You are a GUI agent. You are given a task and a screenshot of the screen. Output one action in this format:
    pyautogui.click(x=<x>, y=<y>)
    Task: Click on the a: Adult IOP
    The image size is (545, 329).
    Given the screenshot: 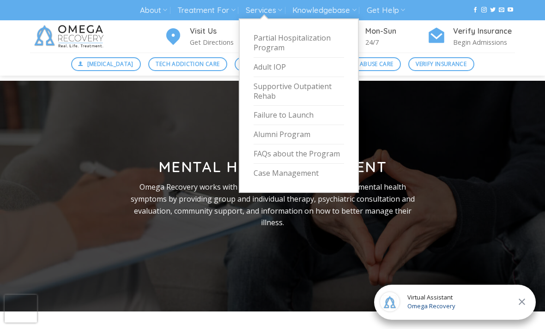 What is the action you would take?
    pyautogui.click(x=299, y=67)
    